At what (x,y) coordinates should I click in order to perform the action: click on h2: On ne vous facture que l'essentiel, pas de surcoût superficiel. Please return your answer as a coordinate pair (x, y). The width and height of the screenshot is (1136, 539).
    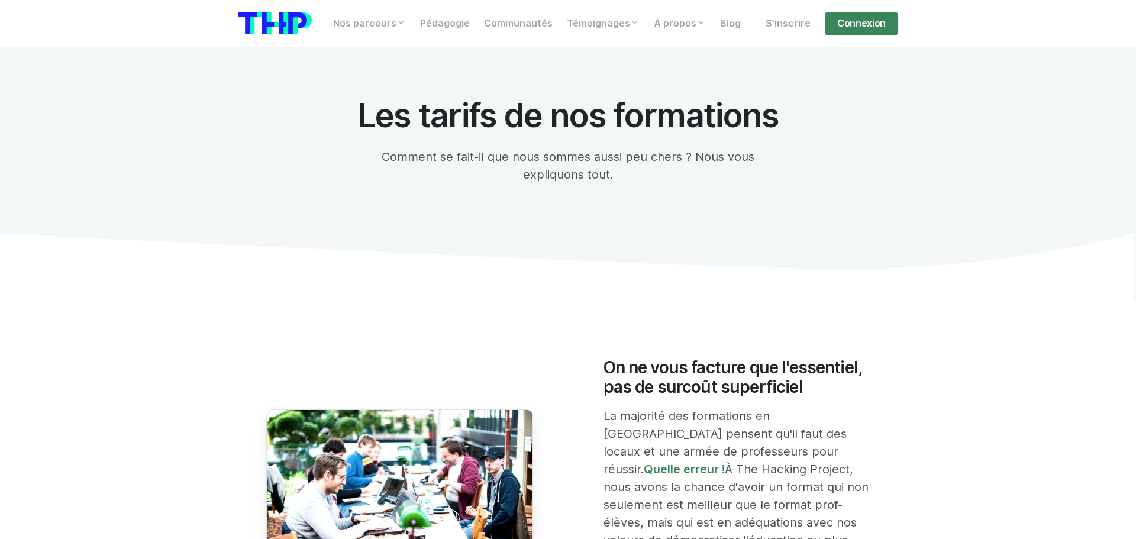
    Looking at the image, I should click on (737, 378).